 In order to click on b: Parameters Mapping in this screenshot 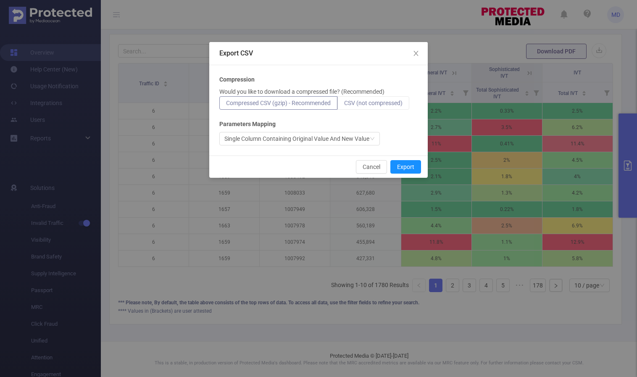, I will do `click(247, 124)`.